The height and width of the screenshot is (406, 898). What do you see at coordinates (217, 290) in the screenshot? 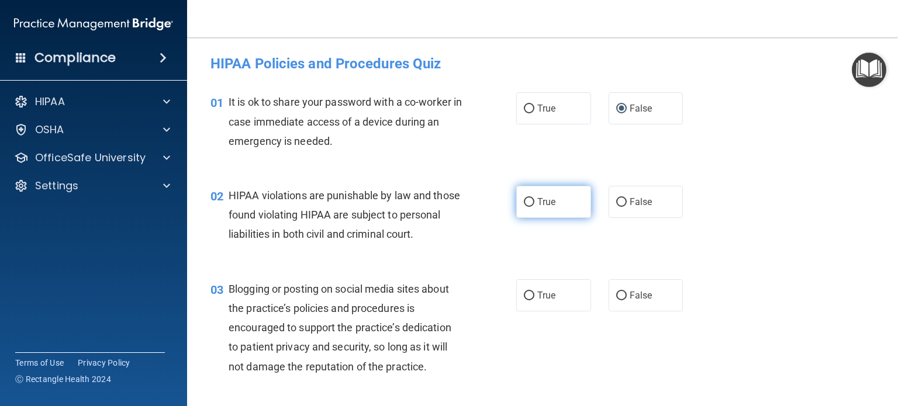
I see `span: 03` at bounding box center [217, 290].